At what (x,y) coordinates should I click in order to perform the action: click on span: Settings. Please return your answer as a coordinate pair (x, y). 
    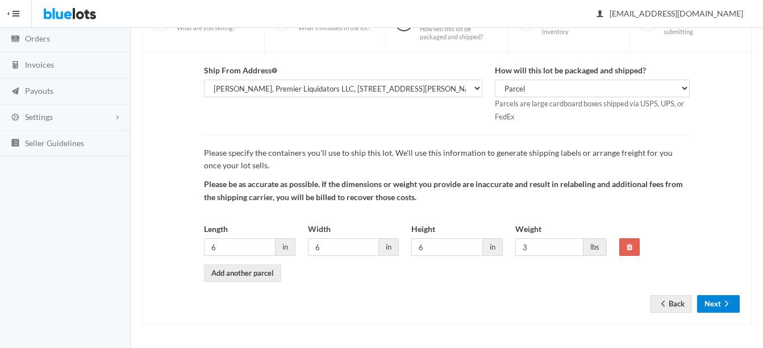
    Looking at the image, I should click on (39, 117).